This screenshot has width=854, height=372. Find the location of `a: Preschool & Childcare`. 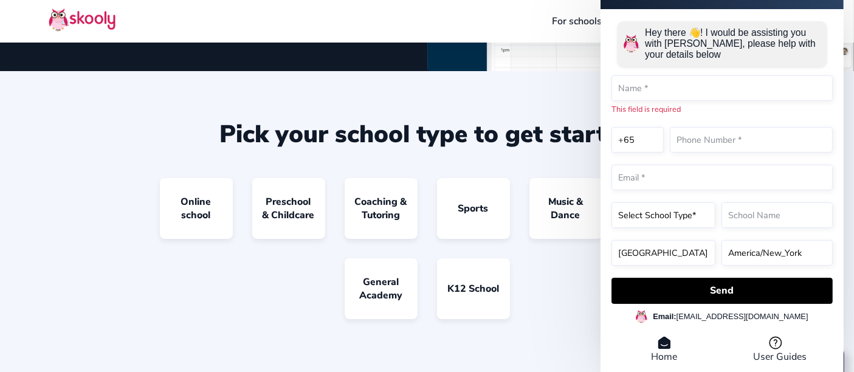

a: Preschool & Childcare is located at coordinates (289, 209).